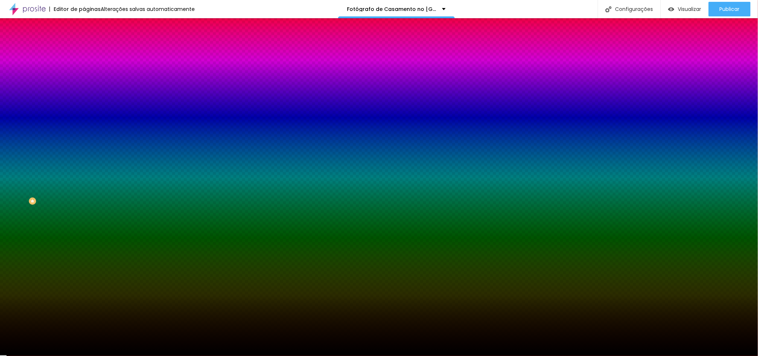 This screenshot has height=356, width=758. What do you see at coordinates (729, 9) in the screenshot?
I see `button: Publicar` at bounding box center [729, 9].